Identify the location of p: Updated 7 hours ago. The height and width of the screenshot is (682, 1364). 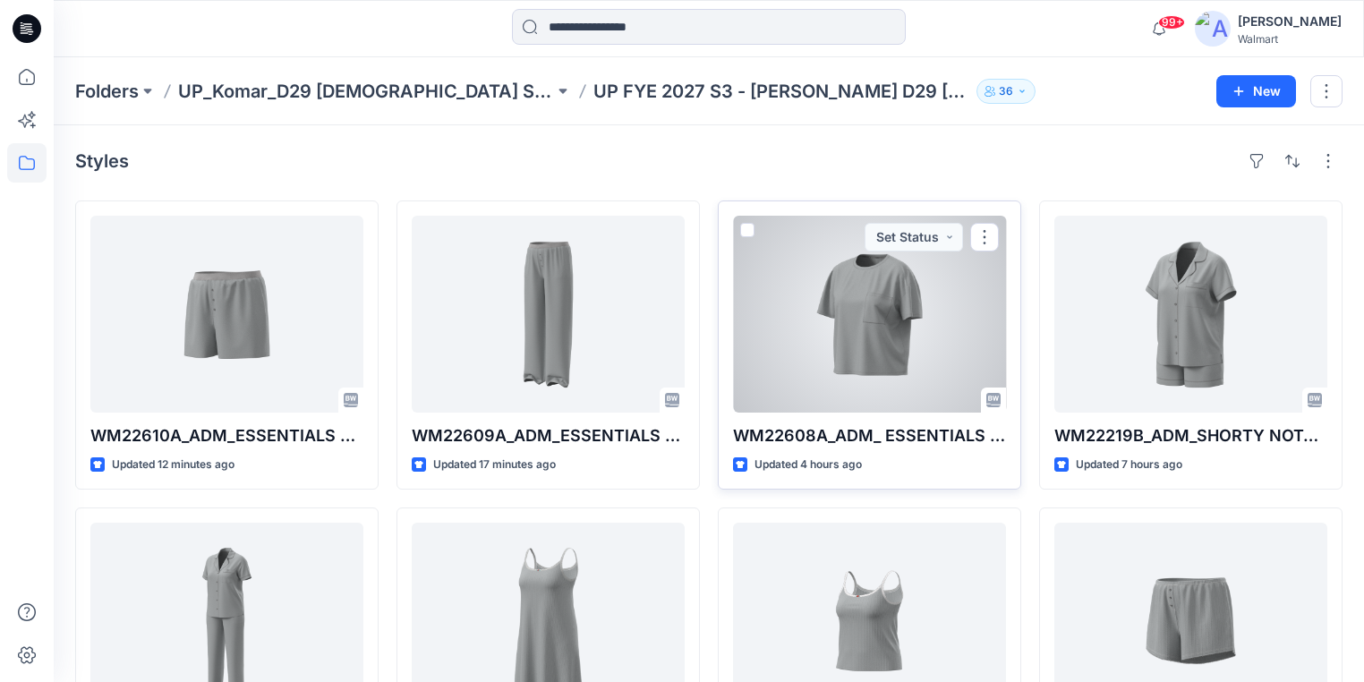
(1129, 465).